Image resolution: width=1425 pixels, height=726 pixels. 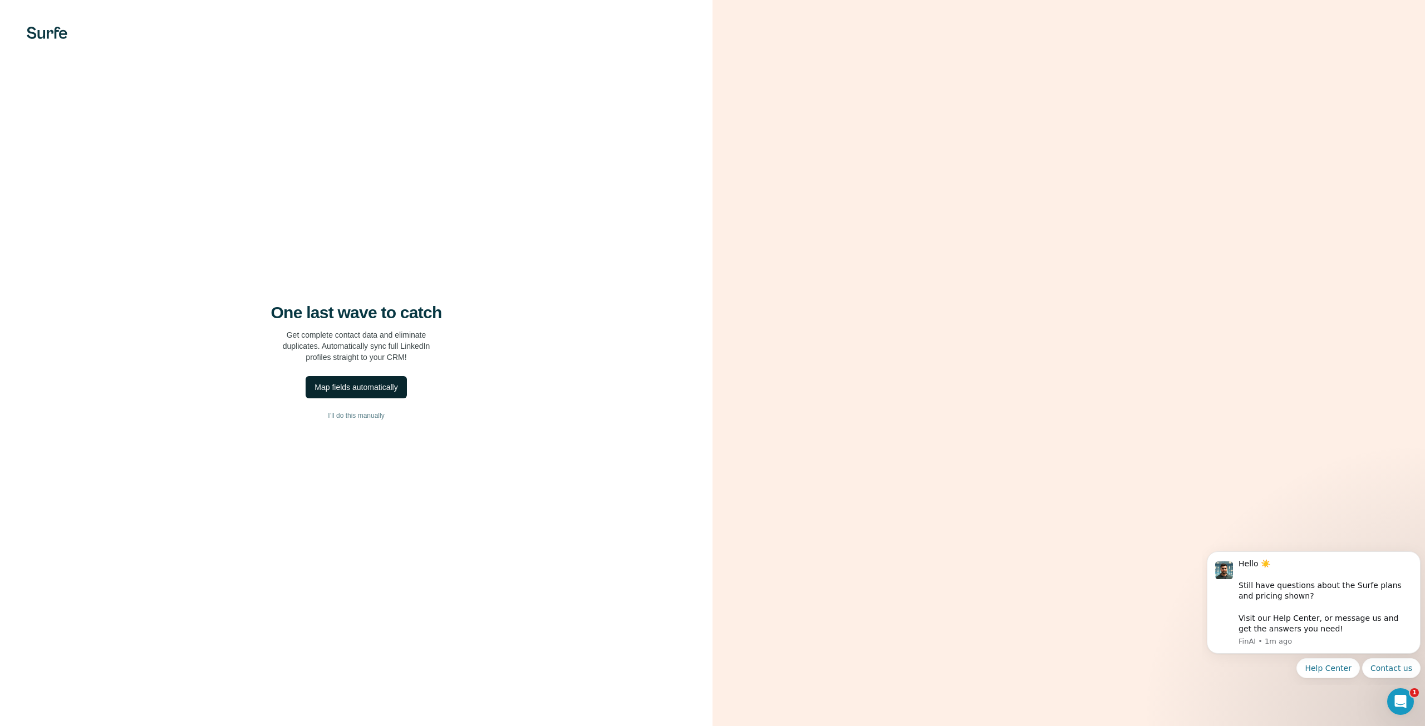 I want to click on p: Message from FinAI, sent 1m ago, so click(x=123, y=100).